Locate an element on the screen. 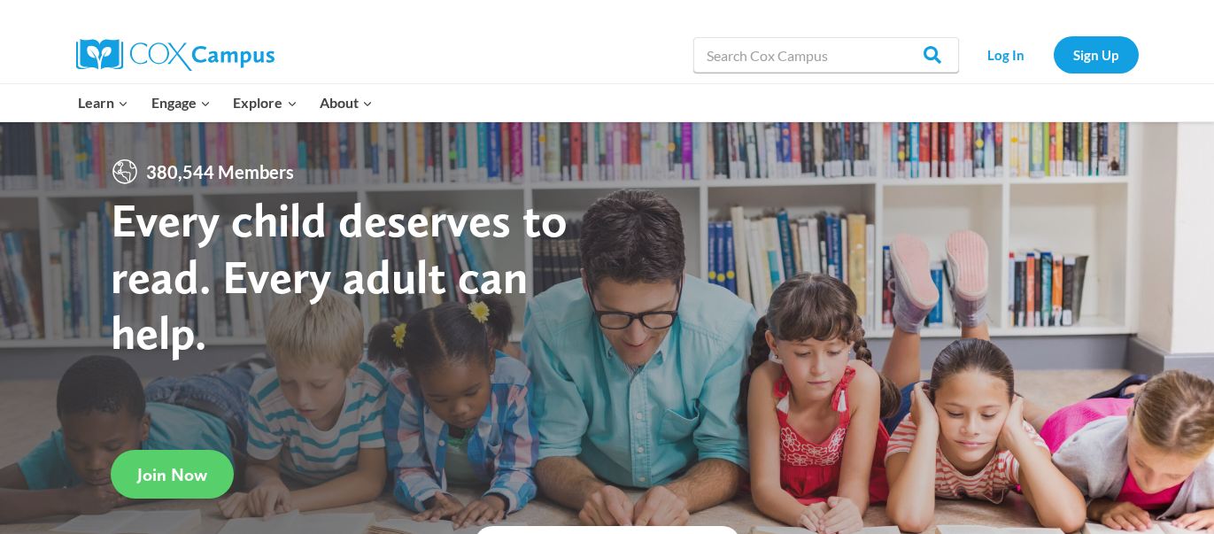  span: Explore is located at coordinates (265, 103).